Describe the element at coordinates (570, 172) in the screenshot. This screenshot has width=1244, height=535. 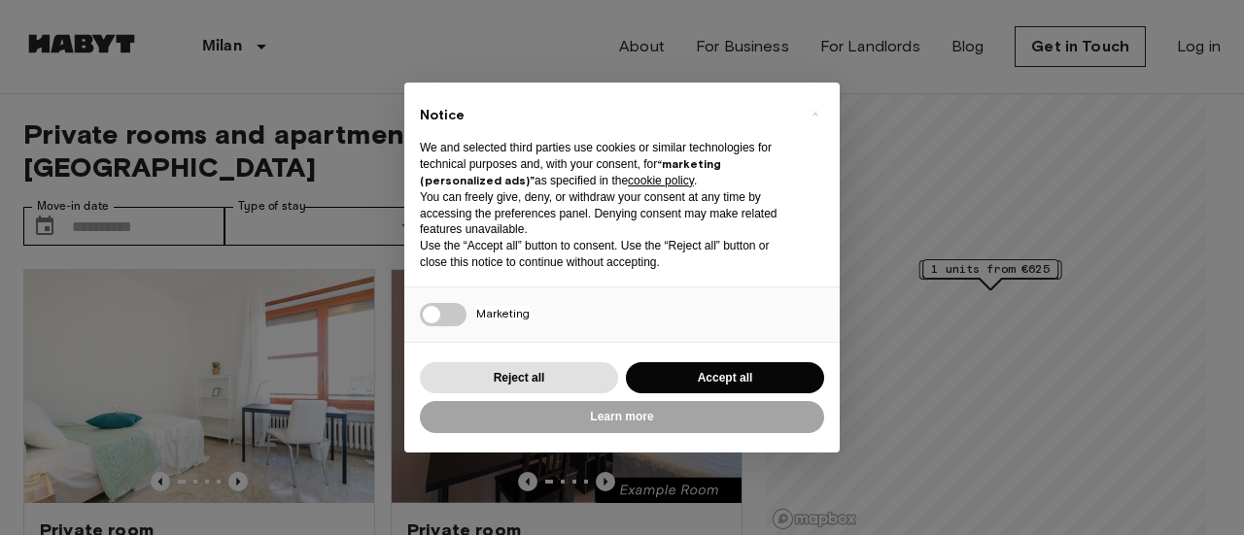
I see `strong: “marketing (personalized ads)”` at that location.